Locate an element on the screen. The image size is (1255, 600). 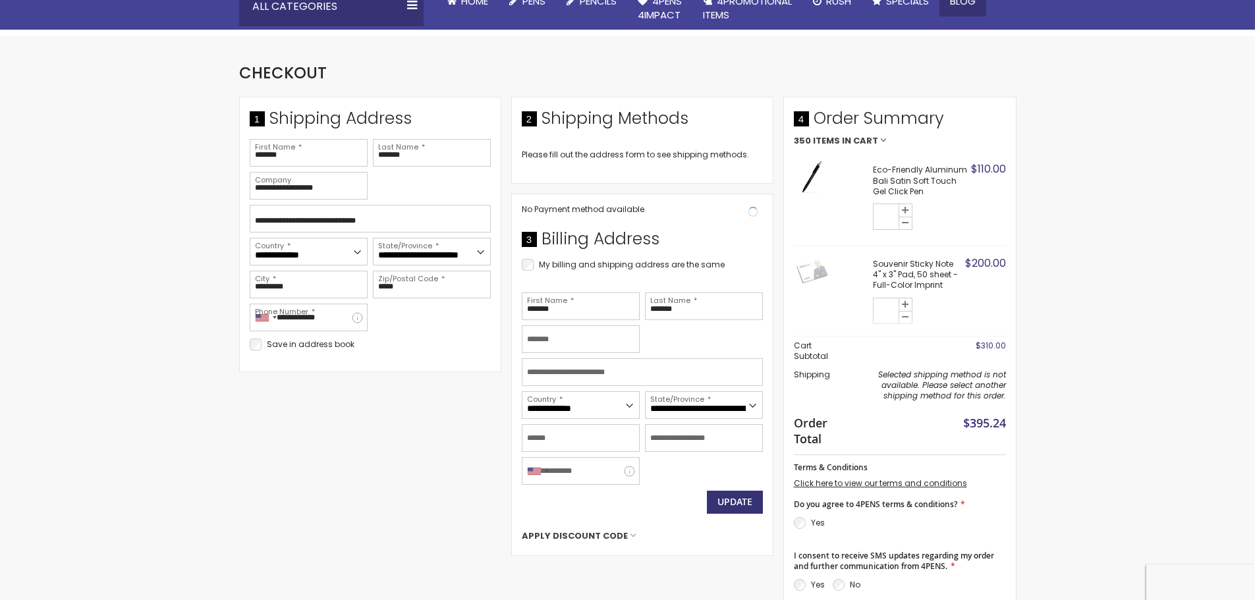
span: Shipping is located at coordinates (812, 374).